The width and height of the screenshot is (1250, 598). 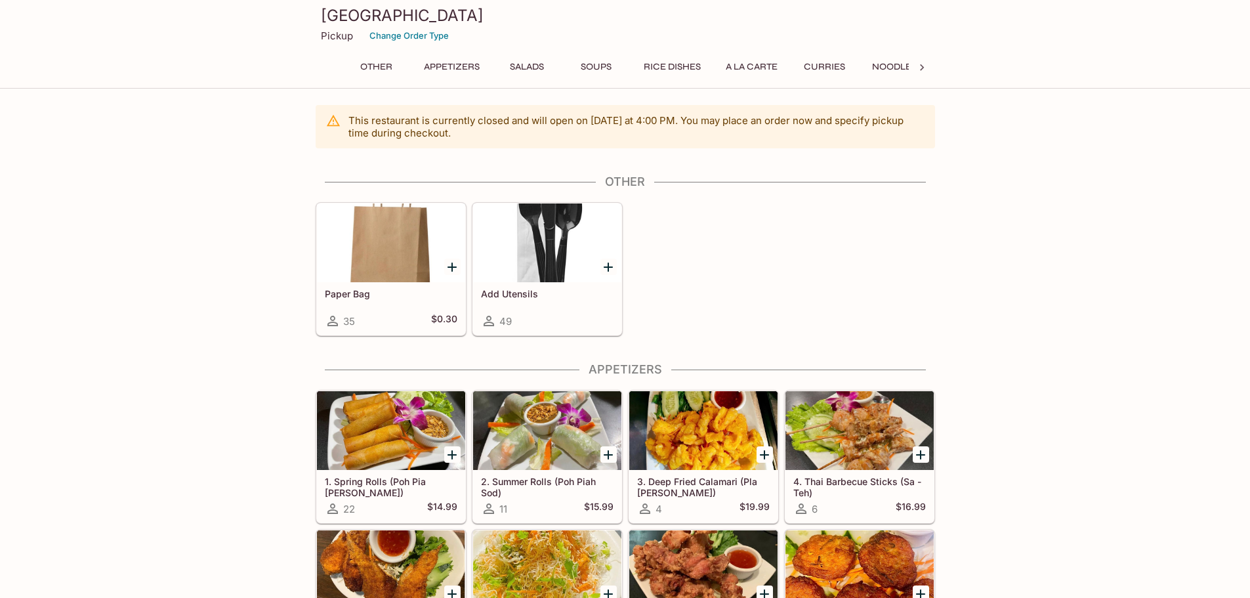 I want to click on button: Salads, so click(x=527, y=67).